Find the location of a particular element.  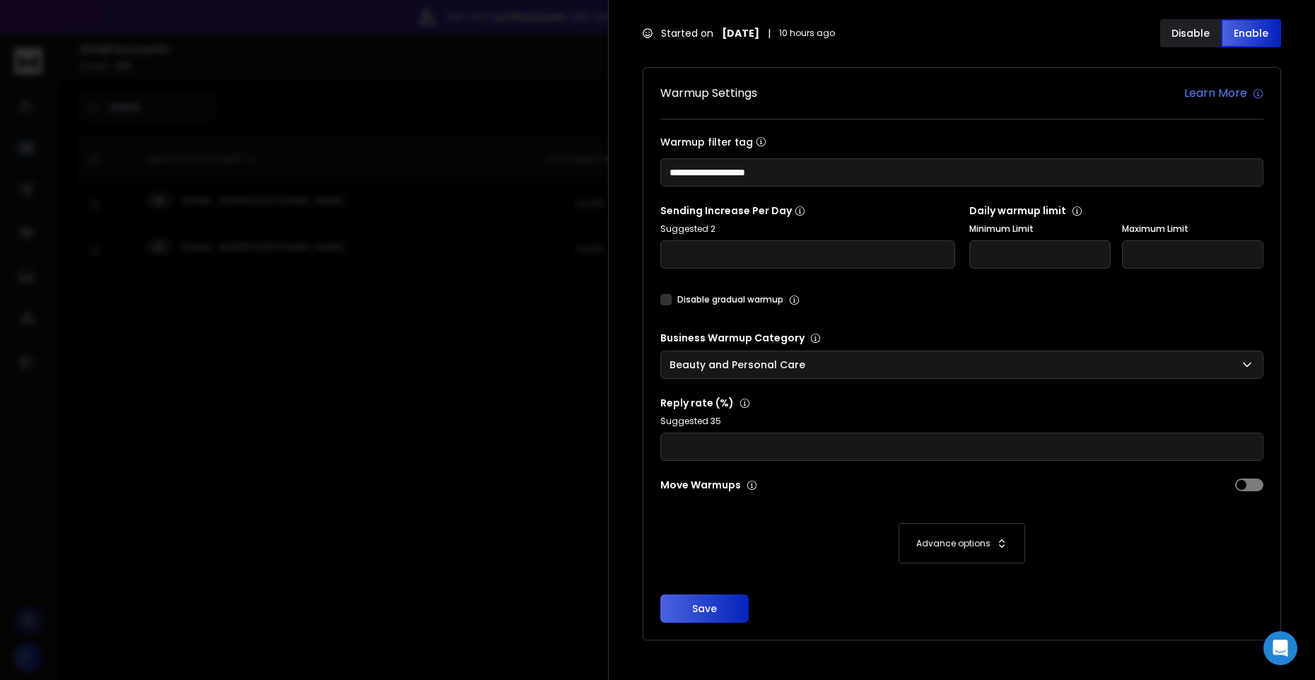

p: Reply rate (%) is located at coordinates (961, 403).